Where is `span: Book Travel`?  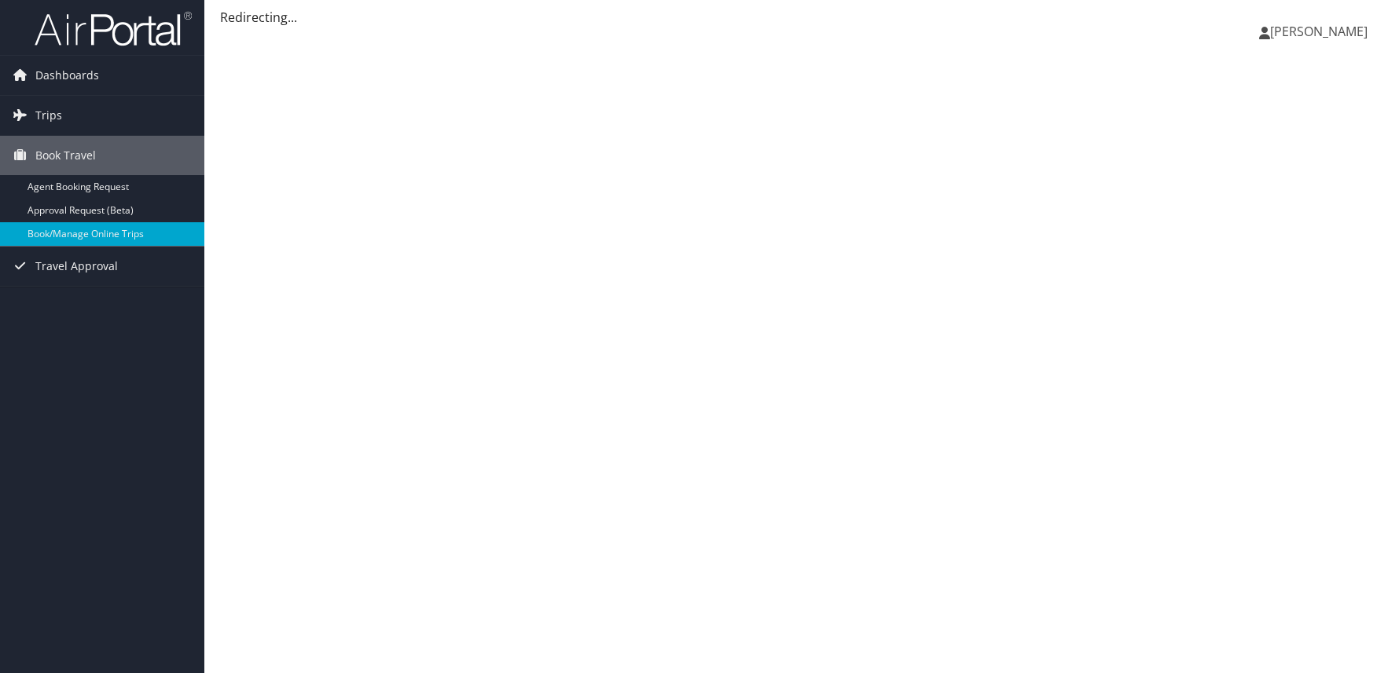 span: Book Travel is located at coordinates (65, 156).